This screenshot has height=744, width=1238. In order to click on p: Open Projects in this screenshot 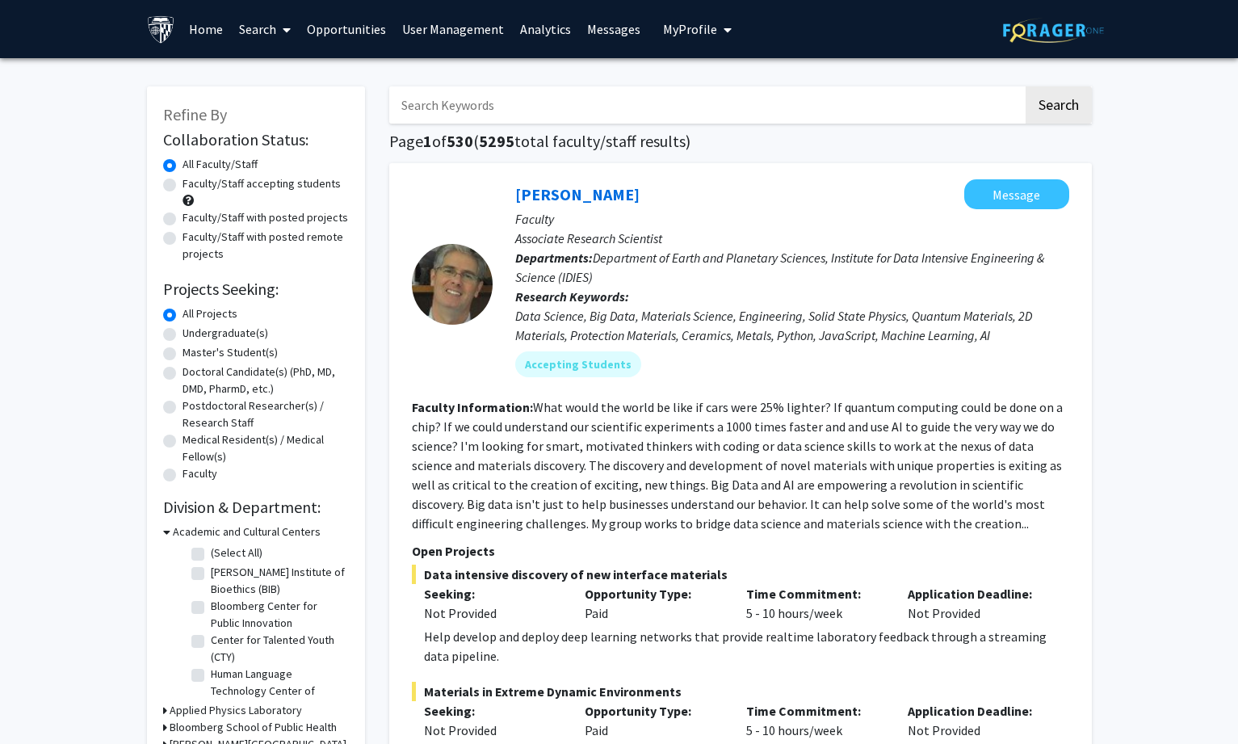, I will do `click(741, 551)`.